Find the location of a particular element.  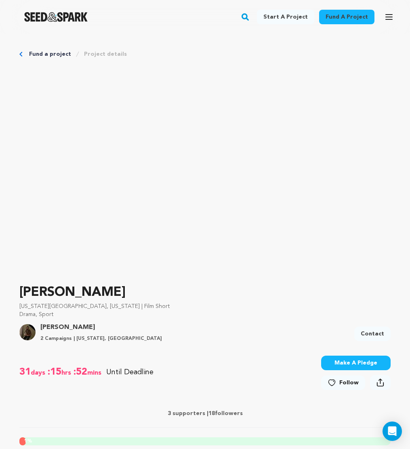

span: 18 is located at coordinates (212, 414).